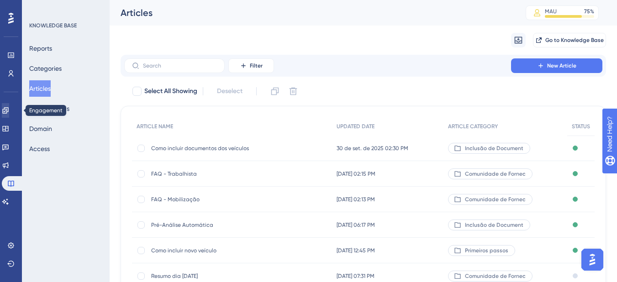  I want to click on div: MAU, so click(550, 11).